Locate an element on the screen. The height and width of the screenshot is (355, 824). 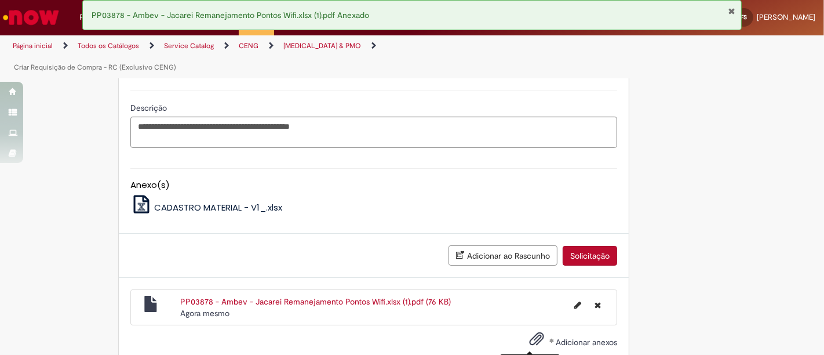
a: Página inicial is located at coordinates (32, 46).